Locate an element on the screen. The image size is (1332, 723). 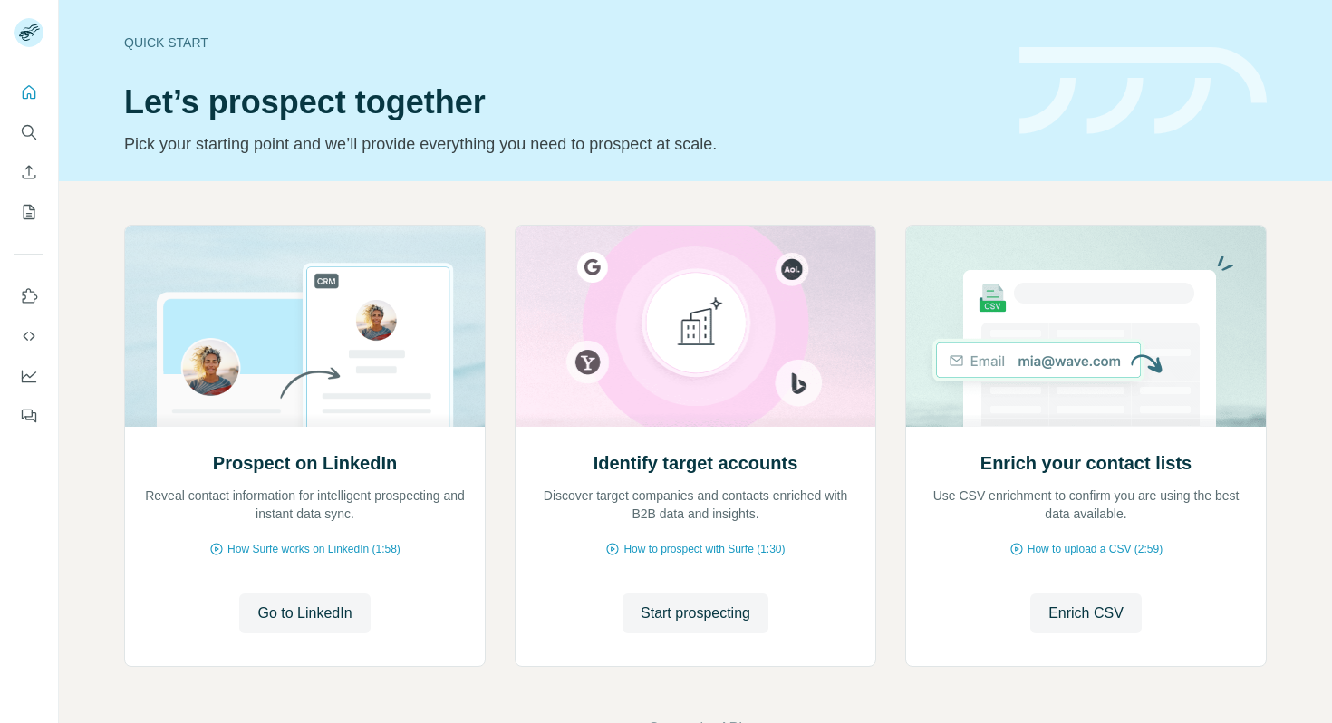
p: Use CSV enrichment to confirm you are using the best data available. is located at coordinates (1086, 505).